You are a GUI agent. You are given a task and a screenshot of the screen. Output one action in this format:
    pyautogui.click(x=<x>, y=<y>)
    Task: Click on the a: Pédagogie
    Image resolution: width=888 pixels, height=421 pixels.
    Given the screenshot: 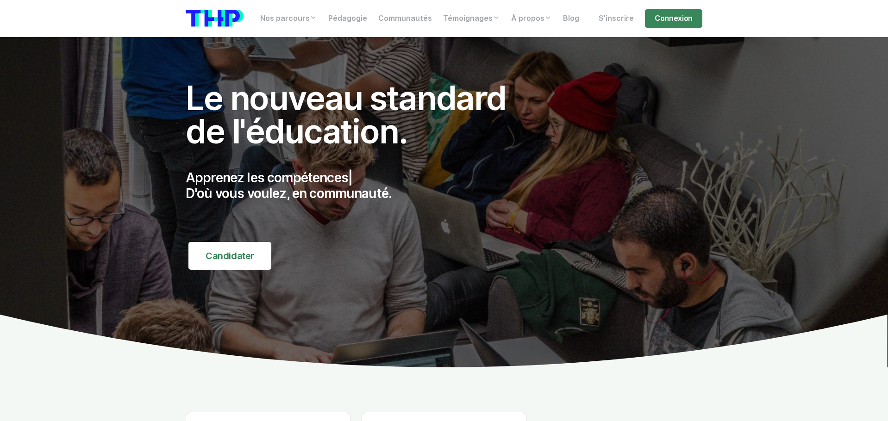 What is the action you would take?
    pyautogui.click(x=348, y=19)
    